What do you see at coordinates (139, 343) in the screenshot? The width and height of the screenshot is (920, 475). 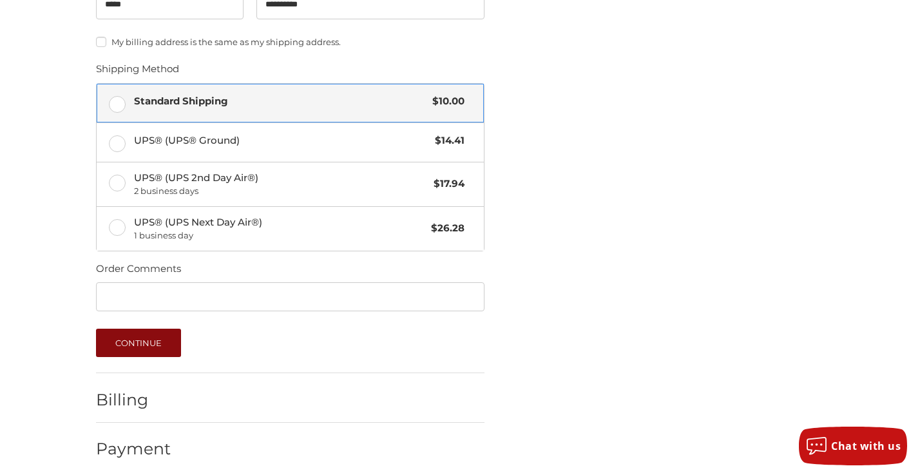 I see `button: Continue` at bounding box center [139, 343].